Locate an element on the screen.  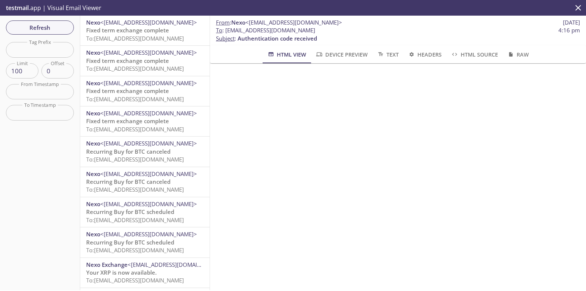
span: Refresh is located at coordinates (40, 28).